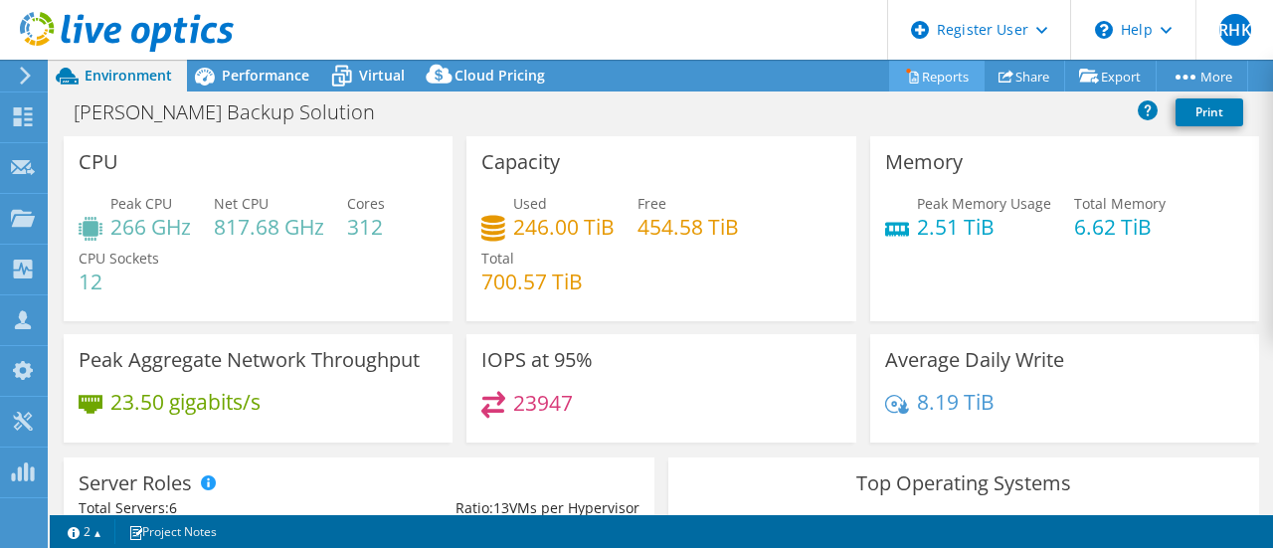  I want to click on span: Peak Memory Usage, so click(983, 203).